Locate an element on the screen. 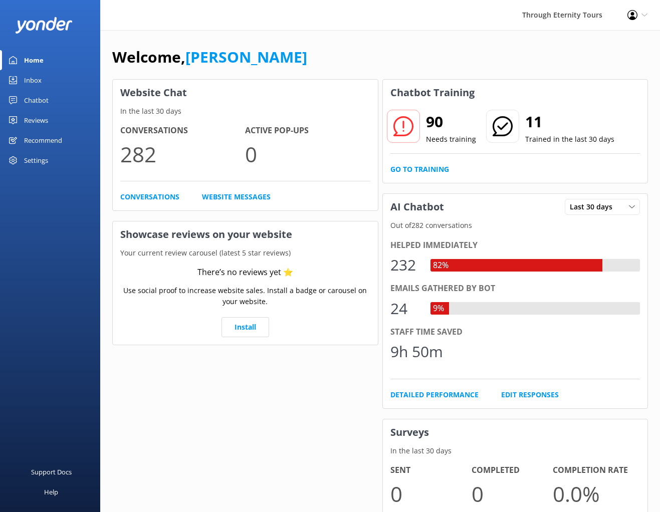 Image resolution: width=660 pixels, height=512 pixels. h3: Surveys is located at coordinates (515, 433).